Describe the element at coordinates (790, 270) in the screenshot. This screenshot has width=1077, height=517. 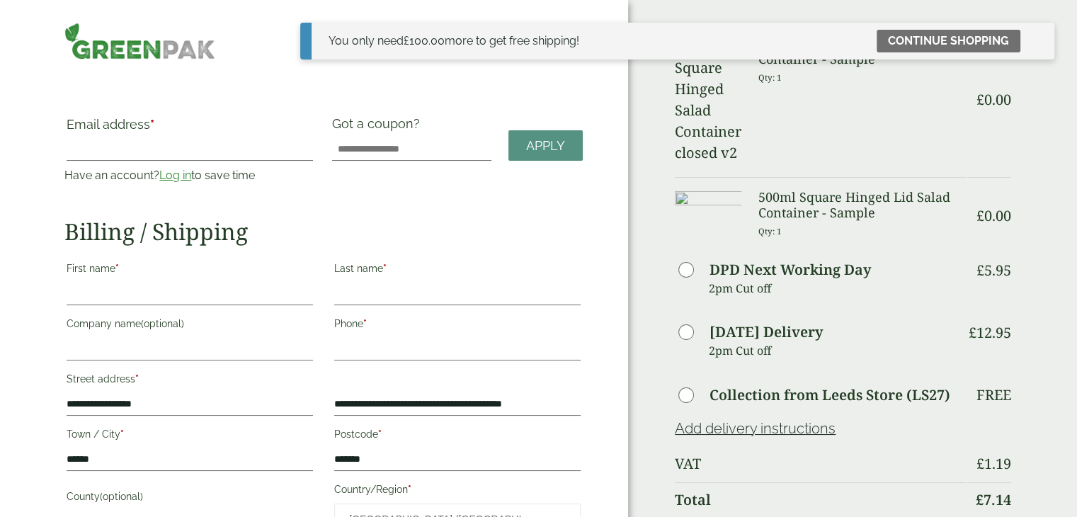
I see `label: DPD Next Working Day` at that location.